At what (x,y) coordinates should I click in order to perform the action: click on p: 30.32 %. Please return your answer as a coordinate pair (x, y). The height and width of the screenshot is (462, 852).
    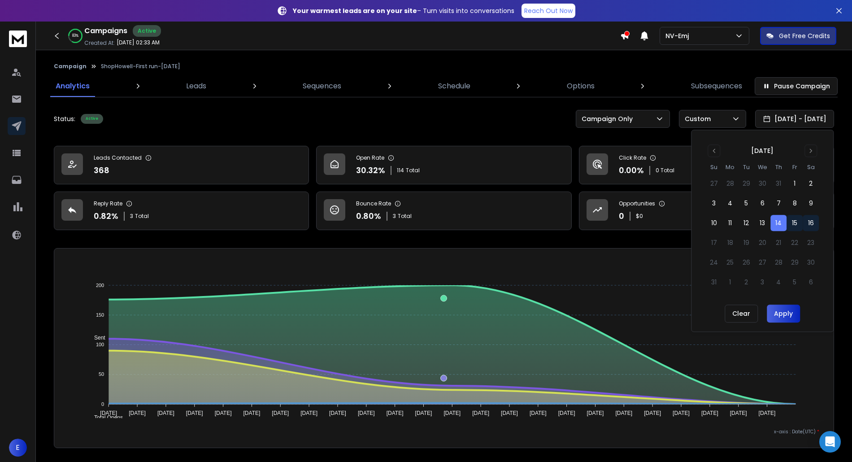
    Looking at the image, I should click on (370, 170).